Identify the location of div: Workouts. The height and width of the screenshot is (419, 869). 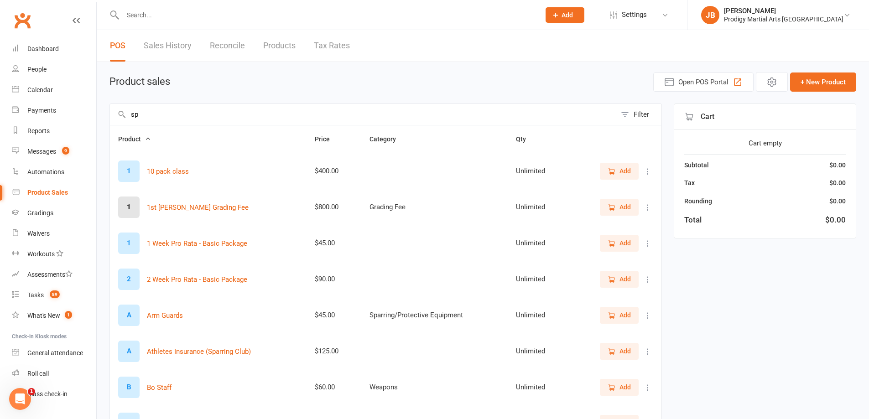
(41, 254).